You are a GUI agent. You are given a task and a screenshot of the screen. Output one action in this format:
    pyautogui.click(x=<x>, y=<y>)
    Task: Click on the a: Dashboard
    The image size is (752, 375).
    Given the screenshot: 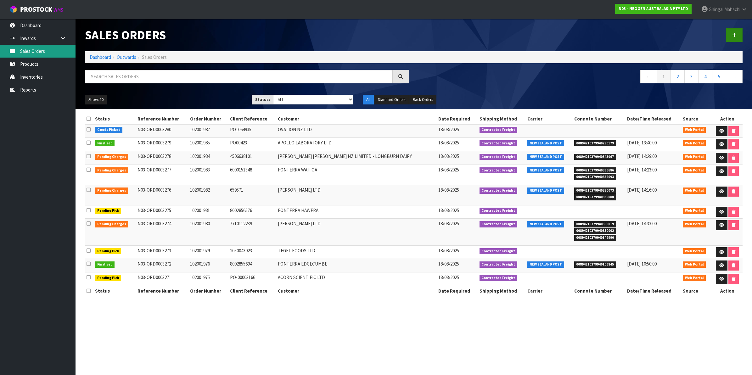 What is the action you would take?
    pyautogui.click(x=100, y=57)
    